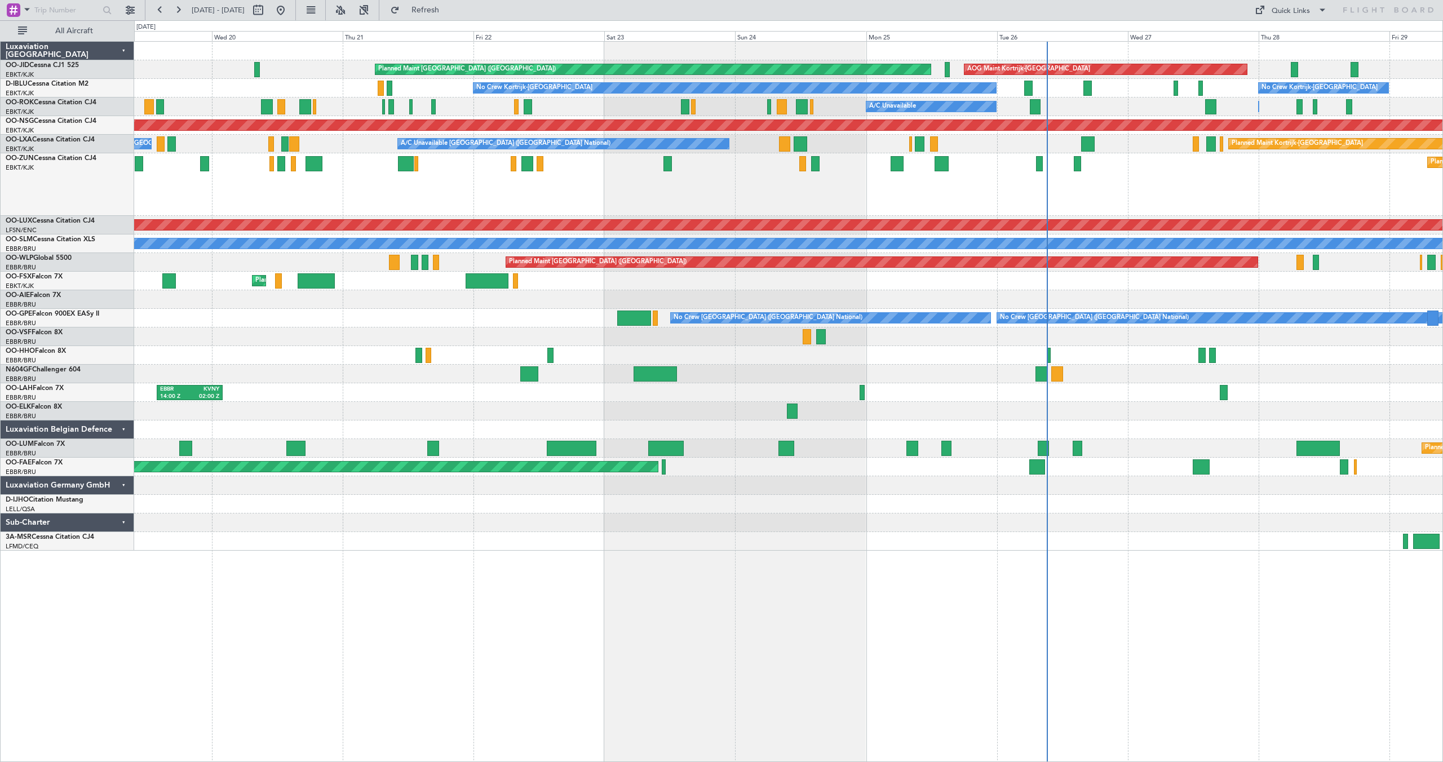 Image resolution: width=1443 pixels, height=762 pixels. What do you see at coordinates (19, 240) in the screenshot?
I see `span: OO-SLM` at bounding box center [19, 240].